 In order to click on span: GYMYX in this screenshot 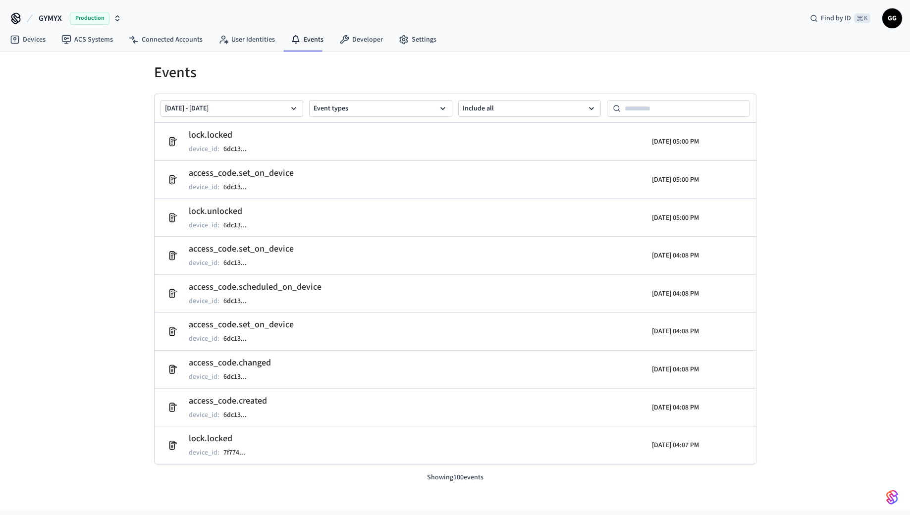, I will do `click(50, 18)`.